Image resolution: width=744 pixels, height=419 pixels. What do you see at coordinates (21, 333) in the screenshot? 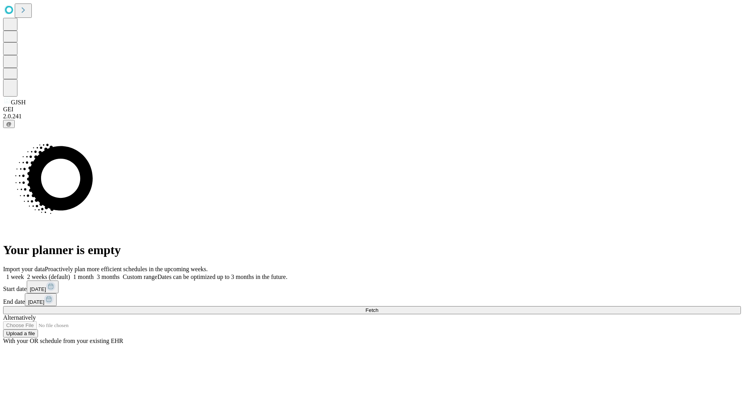
I see `button: Upload a file` at bounding box center [21, 333].